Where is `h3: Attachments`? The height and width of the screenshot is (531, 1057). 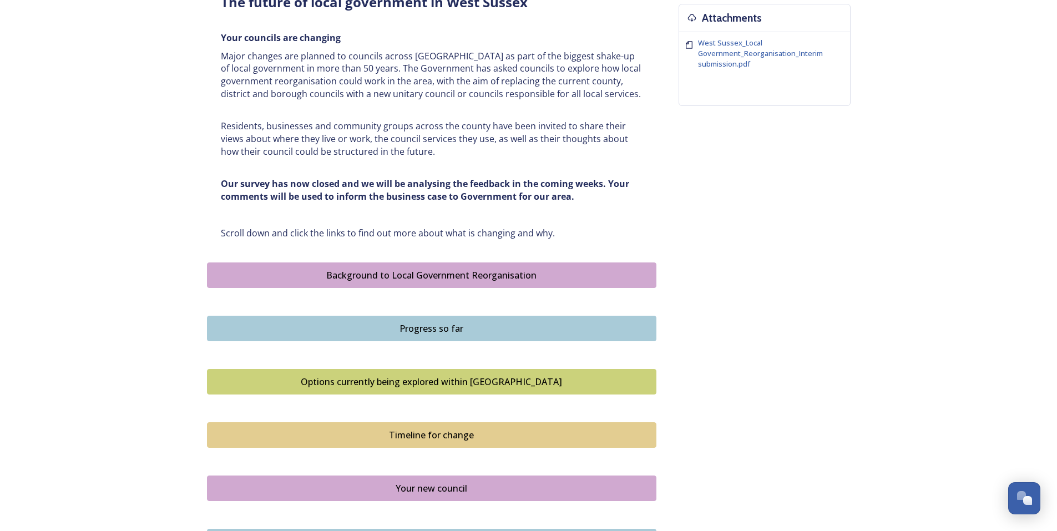
h3: Attachments is located at coordinates (732, 18).